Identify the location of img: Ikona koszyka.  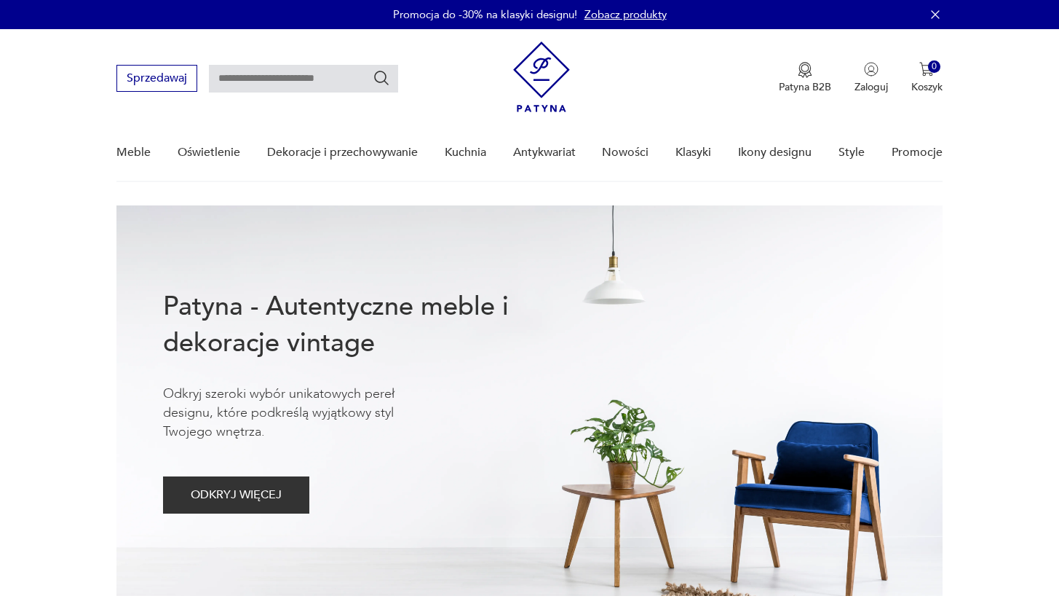
(927, 69).